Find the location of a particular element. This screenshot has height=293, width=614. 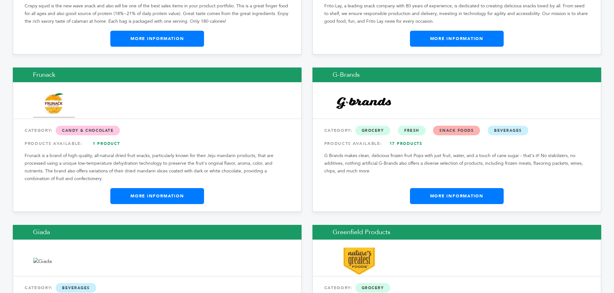

img: G-Brands is located at coordinates (362, 104).